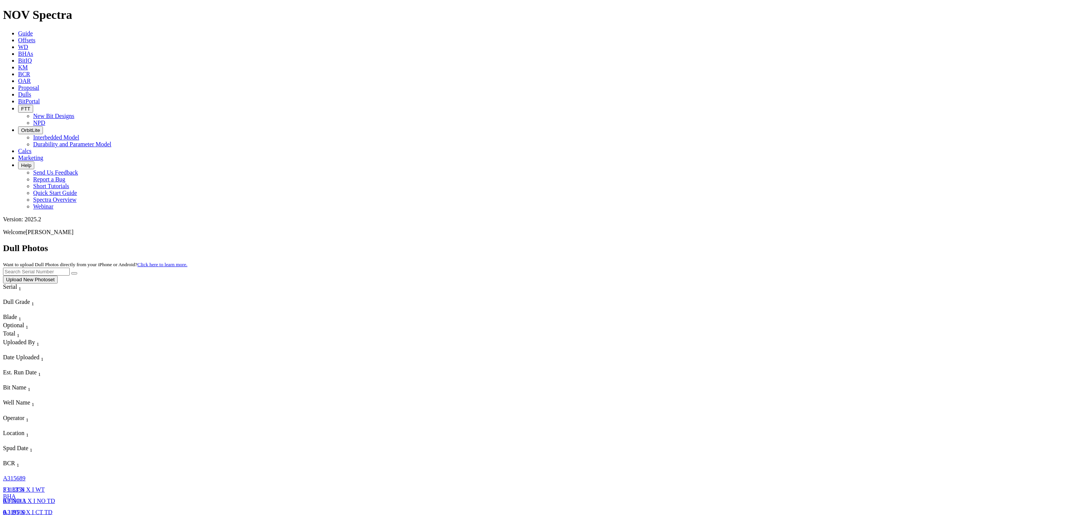 Image resolution: width=1085 pixels, height=515 pixels. What do you see at coordinates (75, 343) in the screenshot?
I see `div: Uploaded By Sort None` at bounding box center [75, 343].